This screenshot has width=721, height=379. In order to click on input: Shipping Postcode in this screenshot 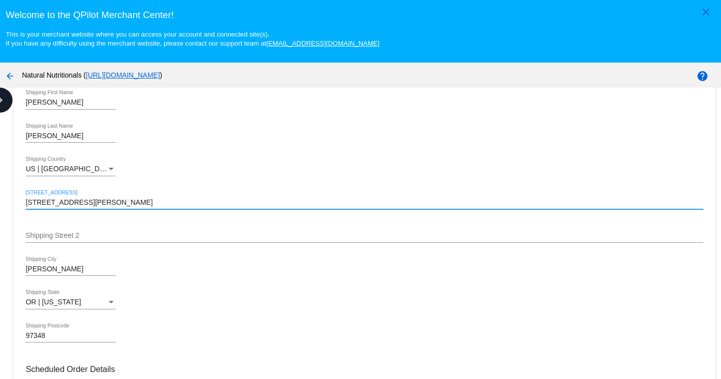, I will do `click(71, 336)`.